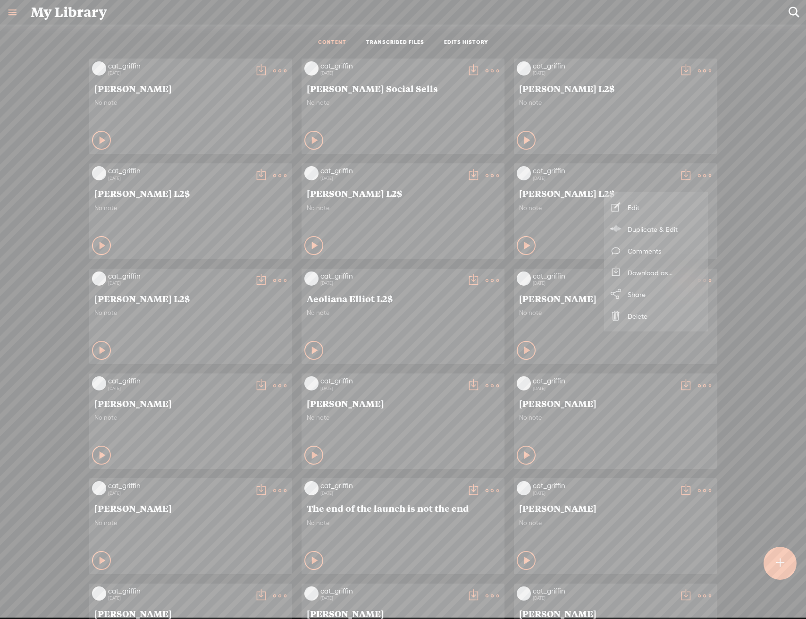  Describe the element at coordinates (656, 316) in the screenshot. I see `a: Delete` at that location.